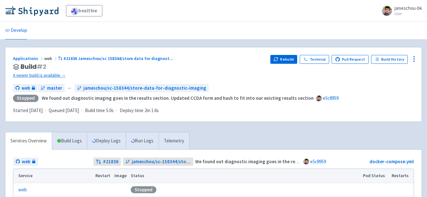  I want to click on strong: We found out diagnostic imaging goes in the results section. Updated CCDA form and hash to fit in..., so click(178, 98).